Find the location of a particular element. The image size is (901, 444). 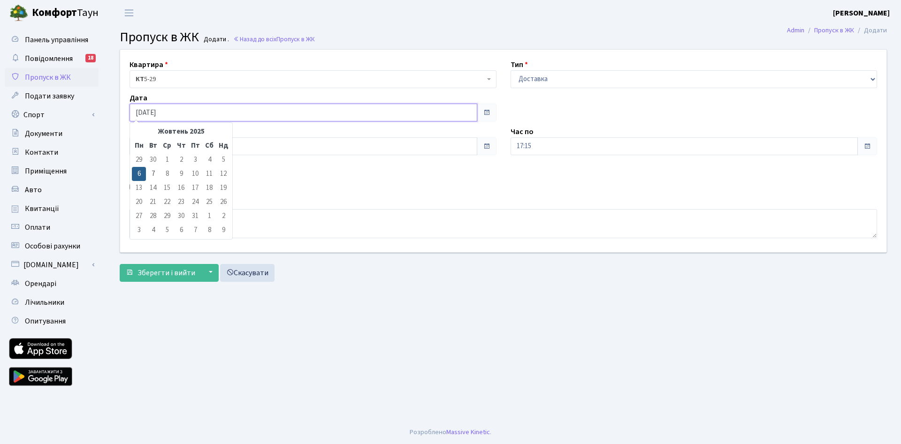

a: Спорт is located at coordinates (52, 115).